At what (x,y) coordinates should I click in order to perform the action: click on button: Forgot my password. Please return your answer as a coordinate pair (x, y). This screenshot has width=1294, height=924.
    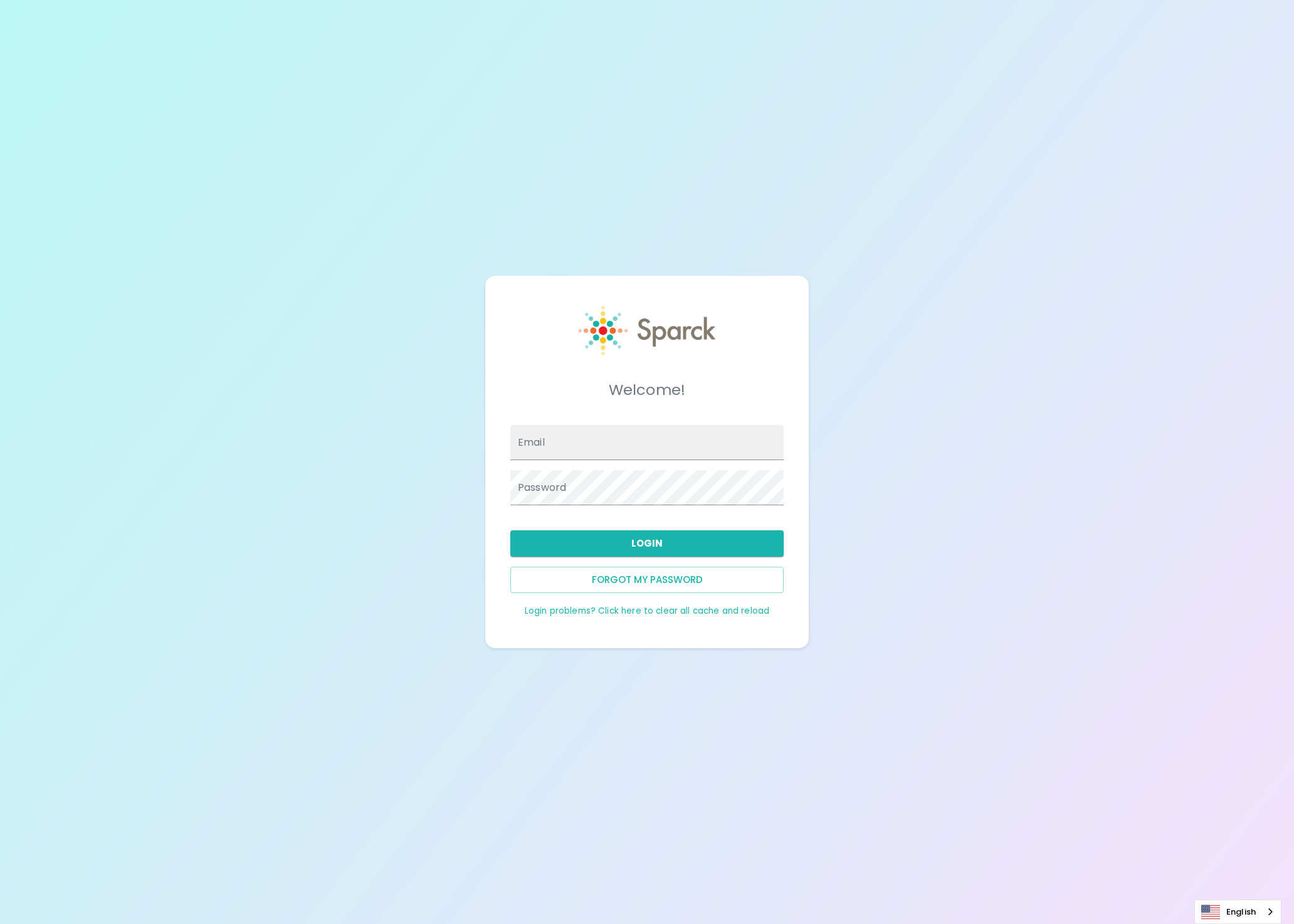
    Looking at the image, I should click on (647, 580).